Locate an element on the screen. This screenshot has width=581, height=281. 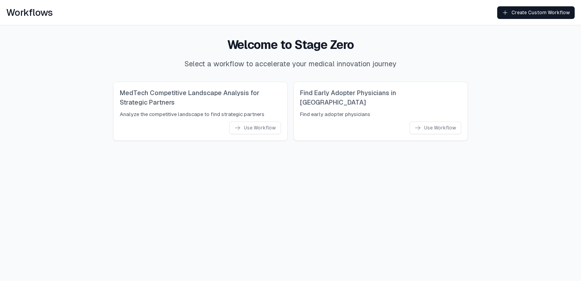
p: Analyze the competitive landscape to find strategic partners is located at coordinates (200, 115).